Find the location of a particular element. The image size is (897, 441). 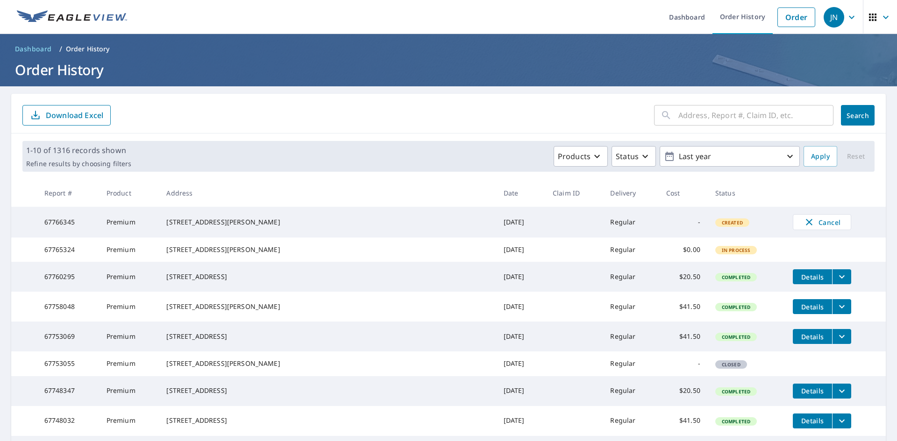

input: Address, Report #, Claim ID, etc. is located at coordinates (756, 115).